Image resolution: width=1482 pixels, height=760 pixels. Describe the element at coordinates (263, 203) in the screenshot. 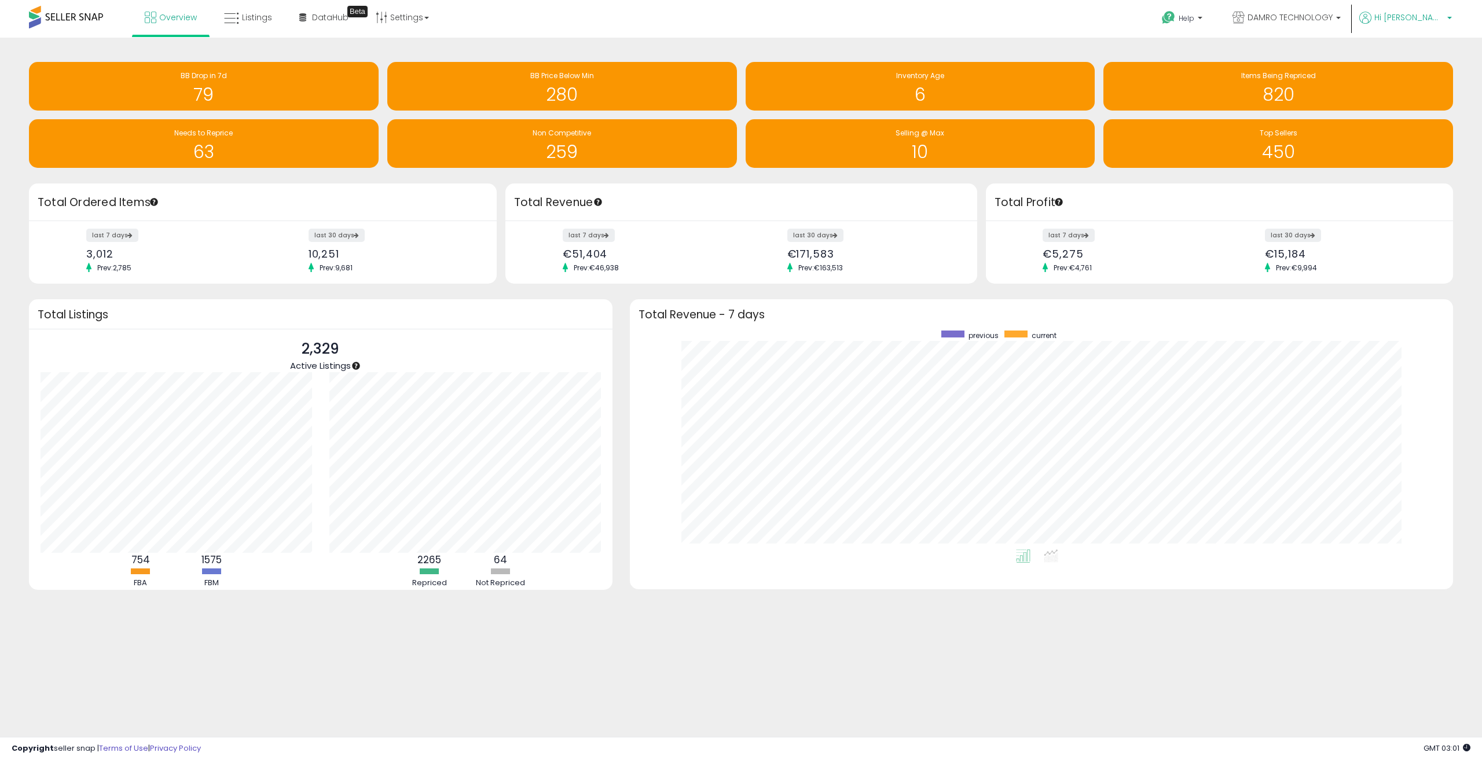

I see `h3: Total Ordered Items` at that location.